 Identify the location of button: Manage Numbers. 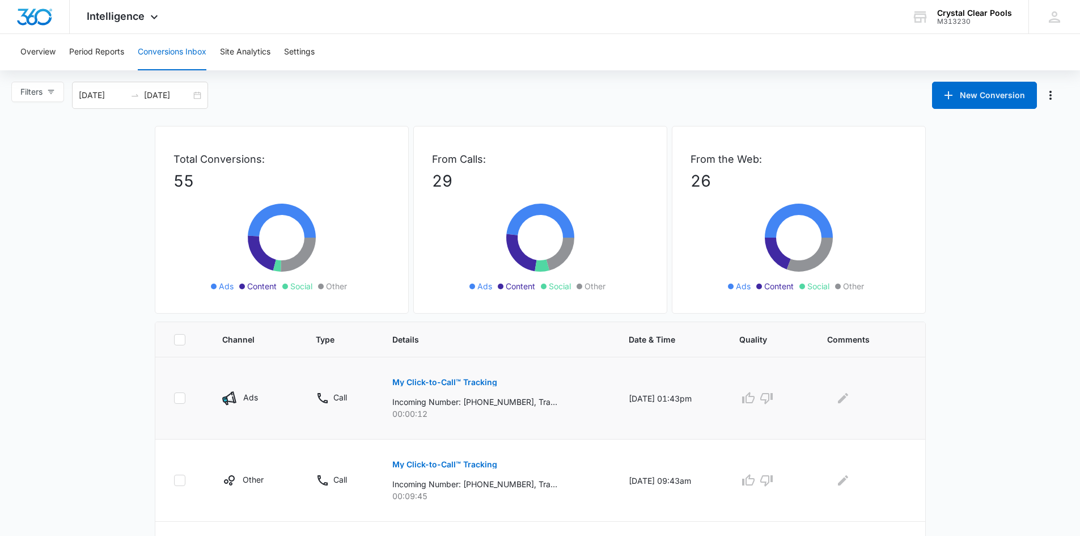
(1051, 95).